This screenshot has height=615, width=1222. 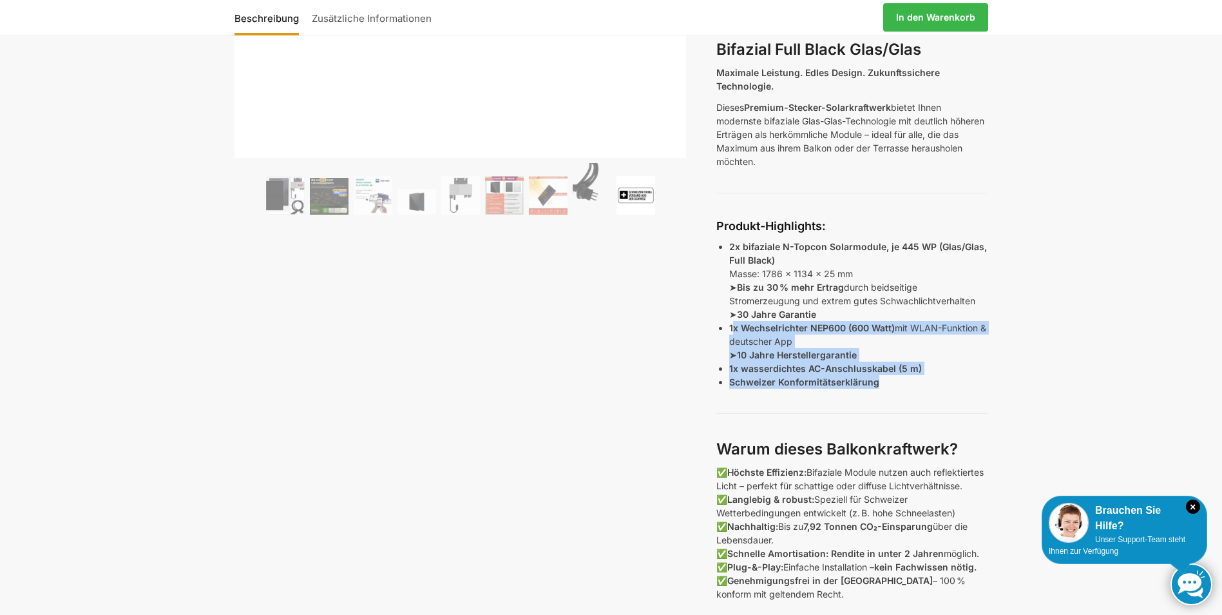 What do you see at coordinates (812, 327) in the screenshot?
I see `strong: 1x Wechselrichter NEP600 (600 Watt)` at bounding box center [812, 327].